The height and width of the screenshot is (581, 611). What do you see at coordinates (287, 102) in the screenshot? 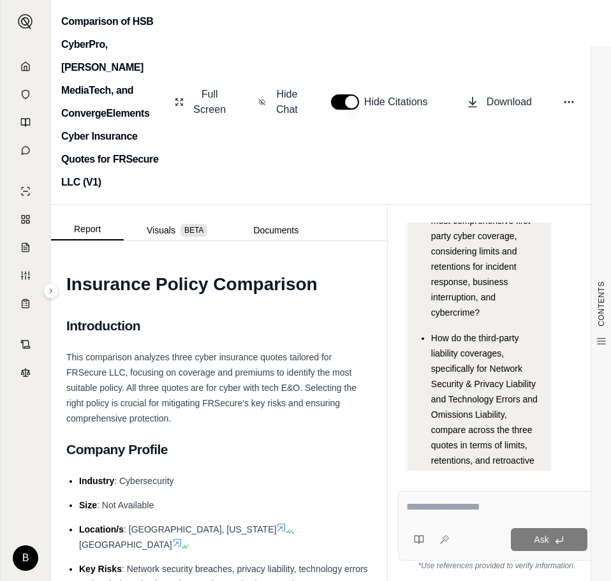
I see `span: Hide Chat` at bounding box center [287, 102].